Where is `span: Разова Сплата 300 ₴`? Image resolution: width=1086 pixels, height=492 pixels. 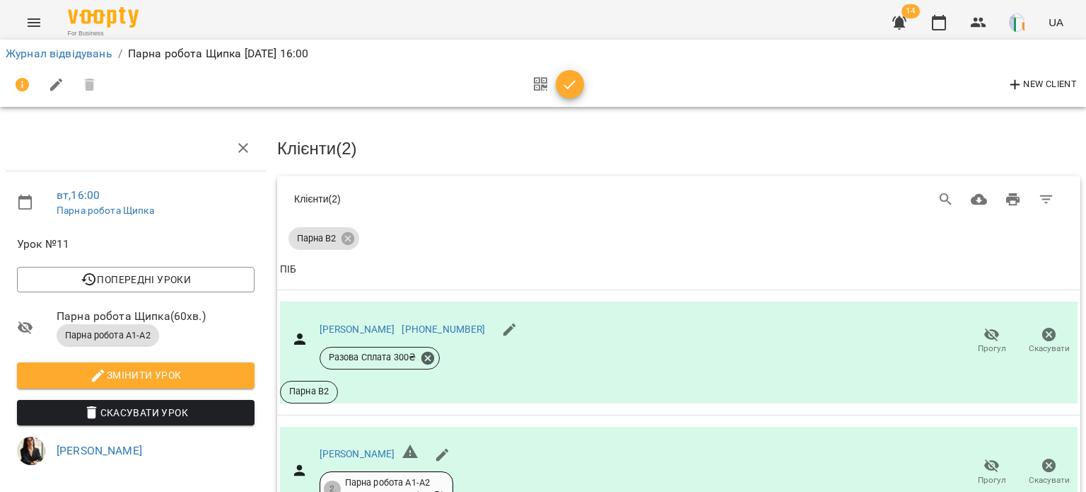
span: Разова Сплата 300 ₴ is located at coordinates (373, 357).